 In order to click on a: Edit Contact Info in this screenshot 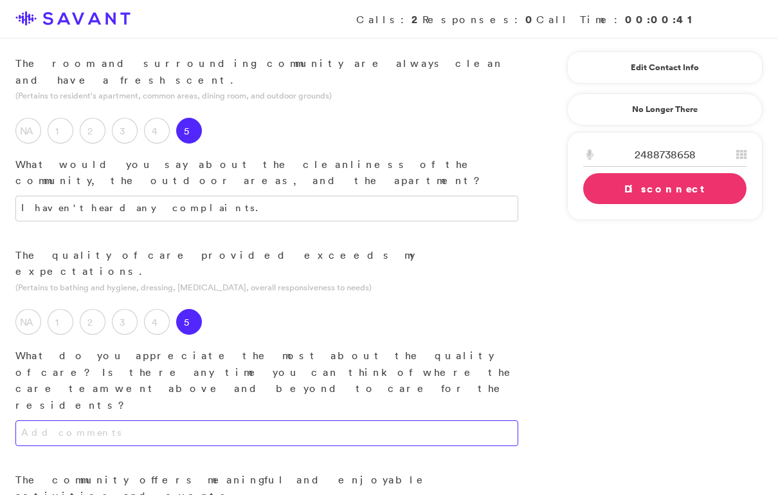, I will do `click(665, 68)`.